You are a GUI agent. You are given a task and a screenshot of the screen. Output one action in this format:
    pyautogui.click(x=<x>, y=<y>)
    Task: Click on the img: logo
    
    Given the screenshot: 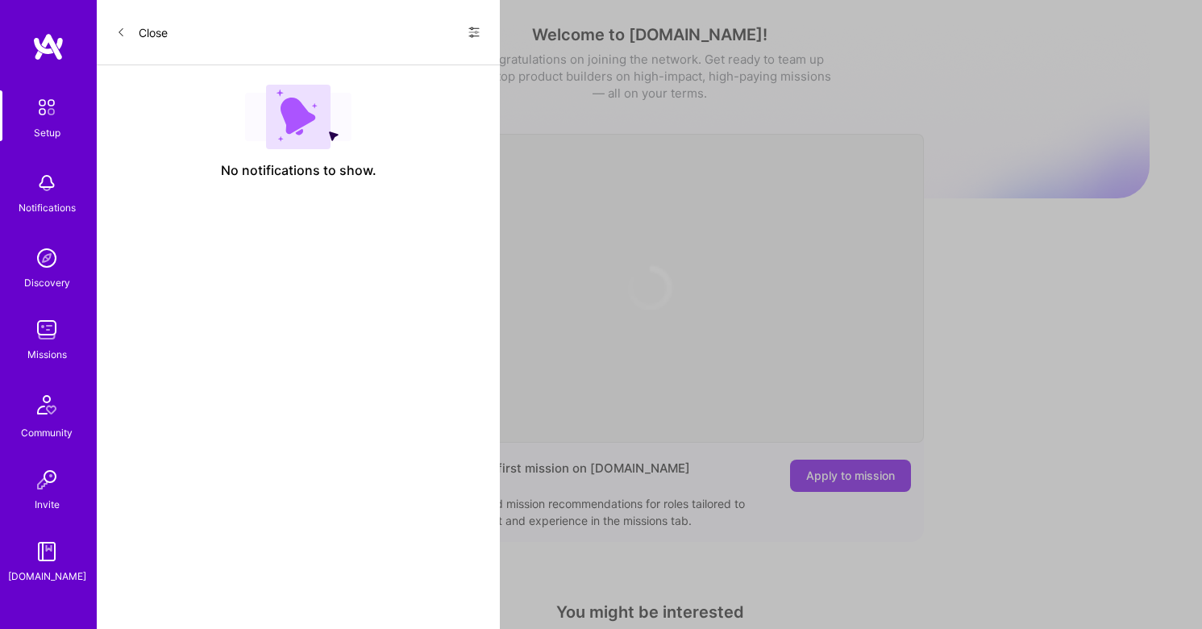 What is the action you would take?
    pyautogui.click(x=48, y=47)
    